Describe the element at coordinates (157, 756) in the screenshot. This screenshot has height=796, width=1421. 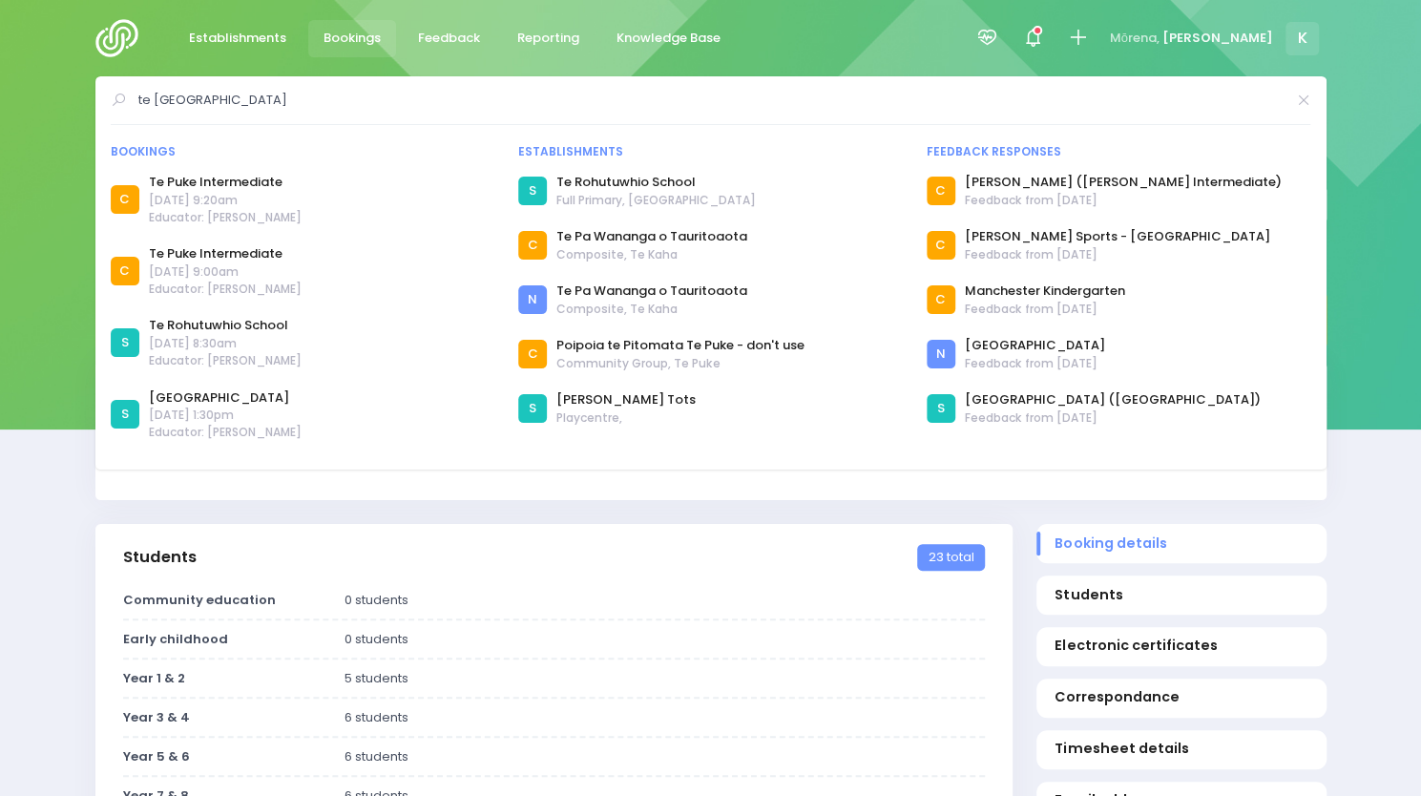
I see `strong: Year 5 & 6` at that location.